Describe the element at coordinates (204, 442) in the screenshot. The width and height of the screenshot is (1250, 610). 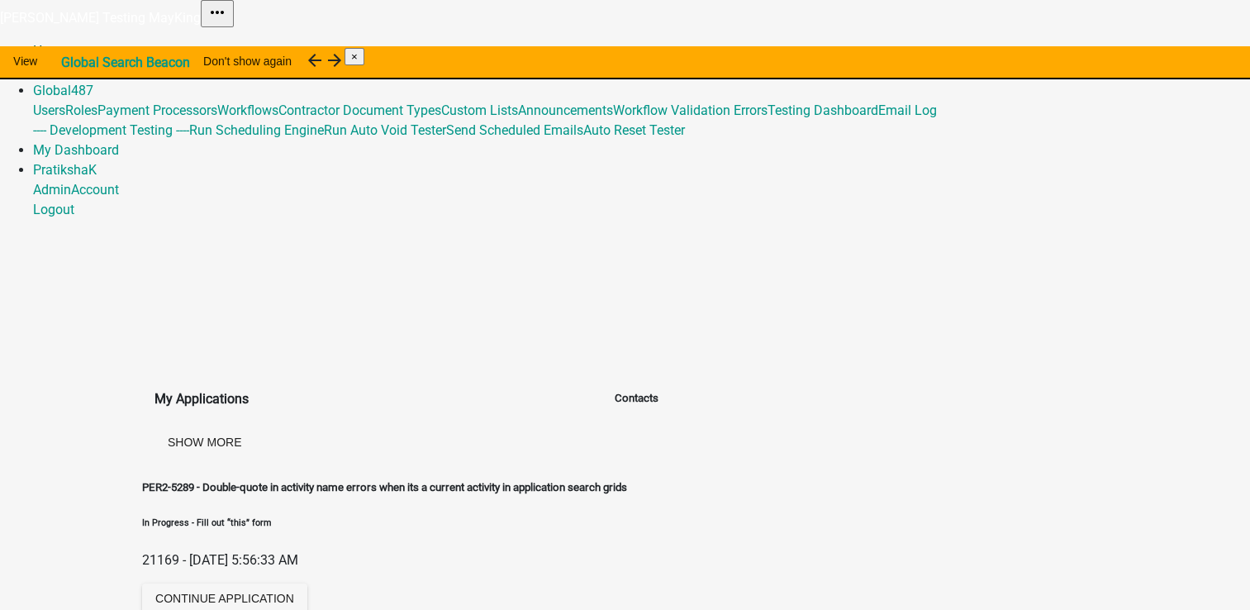
I see `button: Show More` at that location.